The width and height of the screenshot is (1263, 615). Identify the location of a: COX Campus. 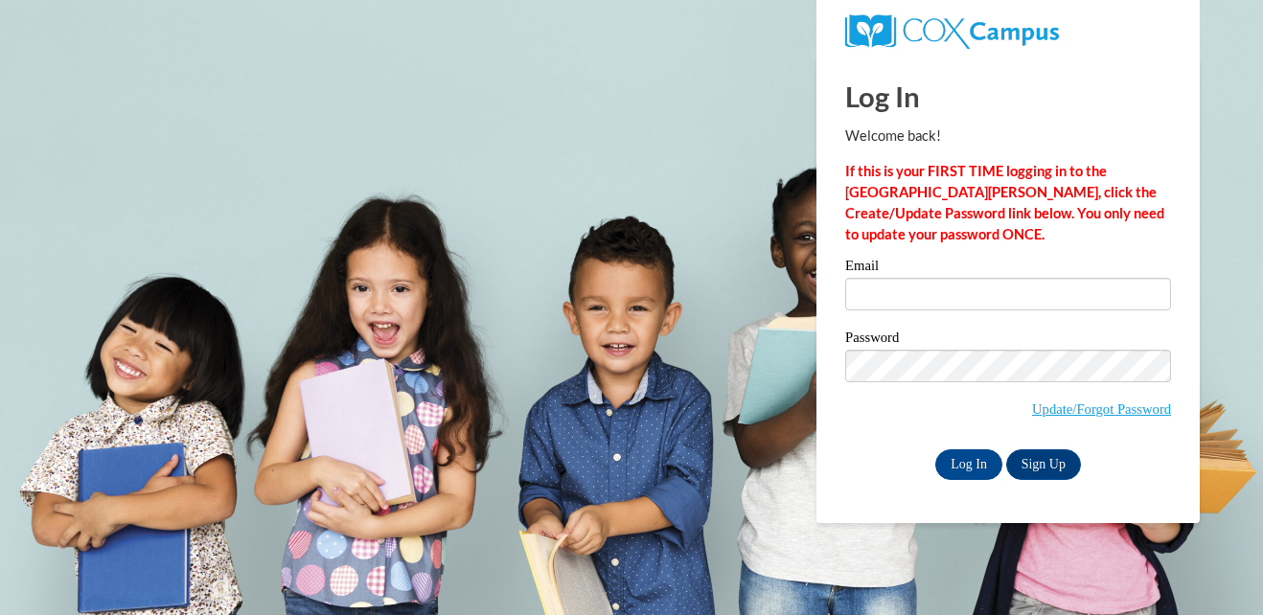
(952, 30).